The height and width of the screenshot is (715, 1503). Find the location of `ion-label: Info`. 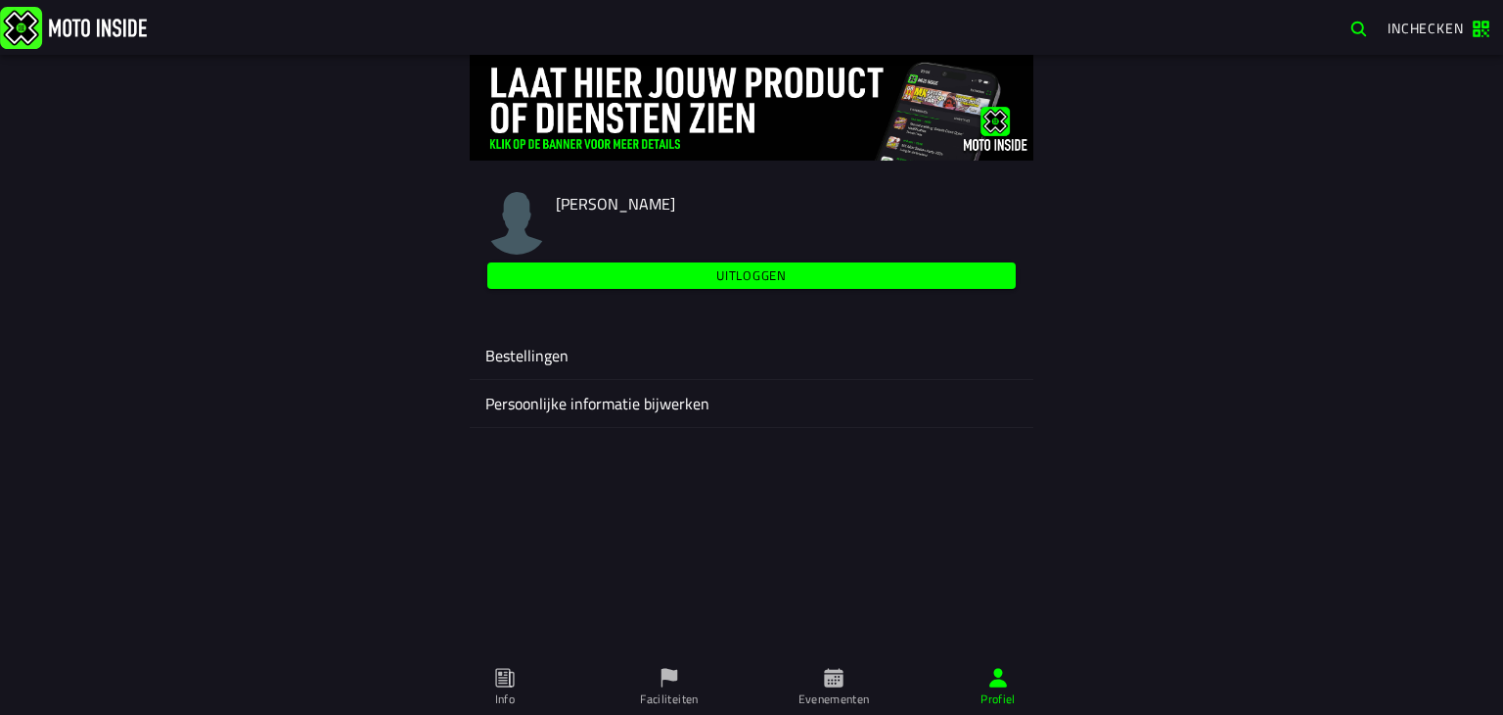

ion-label: Info is located at coordinates (505, 699).